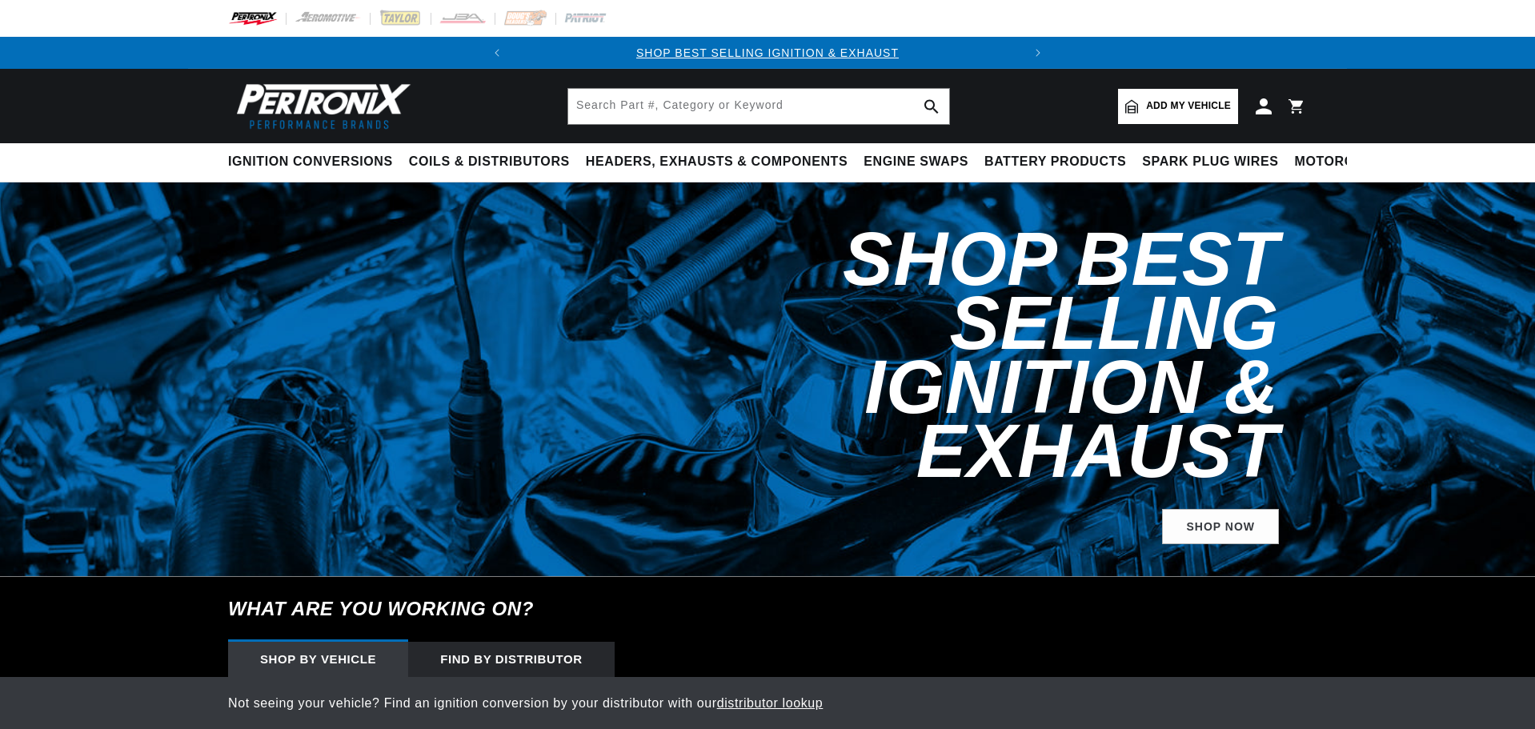 The width and height of the screenshot is (1535, 729). Describe the element at coordinates (1178, 106) in the screenshot. I see `a: Add my vehicle` at that location.